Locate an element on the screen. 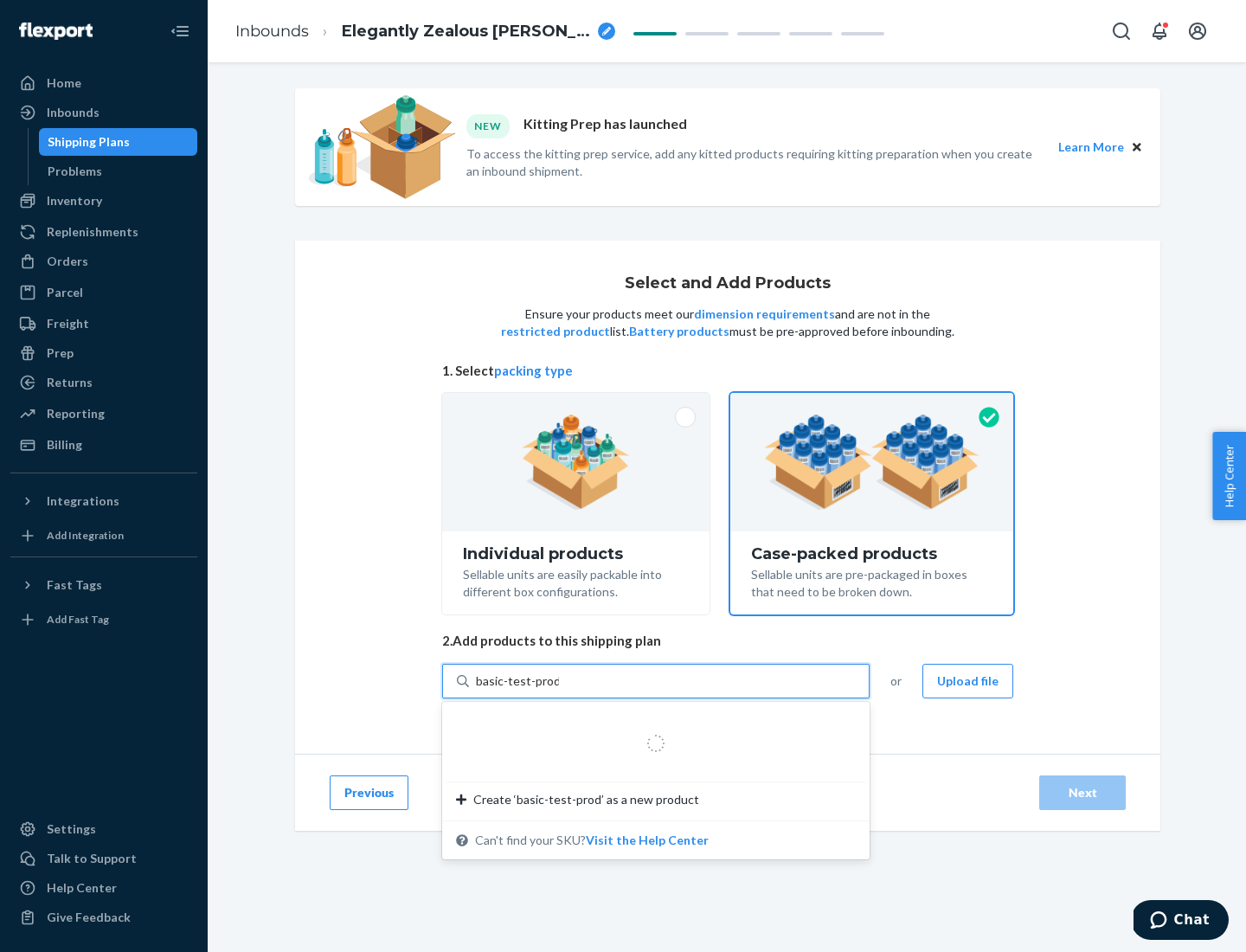 Image resolution: width=1246 pixels, height=952 pixels. a: Parcel is located at coordinates (104, 293).